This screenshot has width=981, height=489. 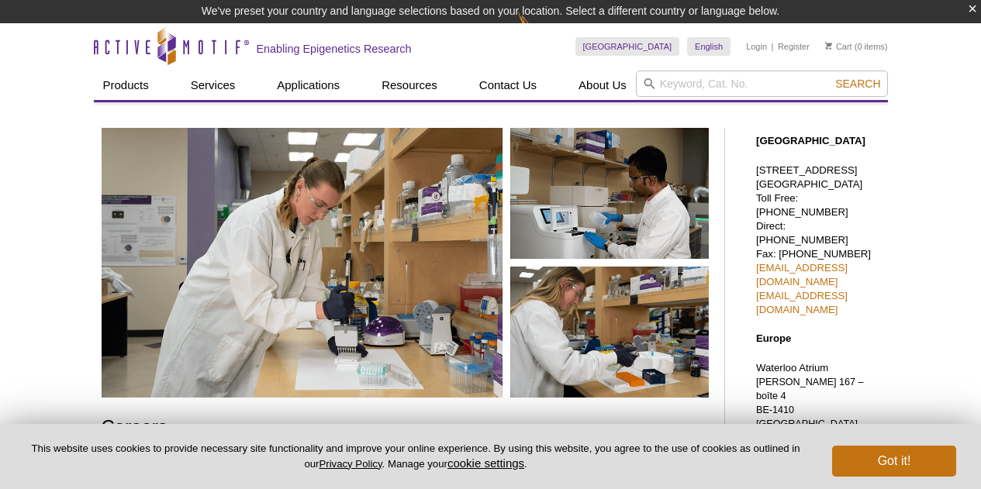 What do you see at coordinates (828, 46) in the screenshot?
I see `img: Your Cart` at bounding box center [828, 46].